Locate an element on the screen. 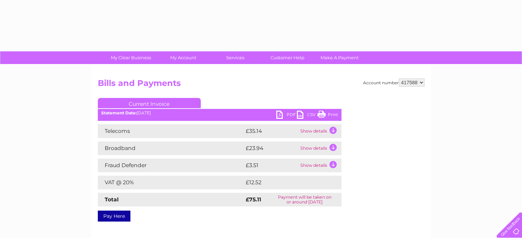 The height and width of the screenshot is (238, 522). a: PDF is located at coordinates (286, 116).